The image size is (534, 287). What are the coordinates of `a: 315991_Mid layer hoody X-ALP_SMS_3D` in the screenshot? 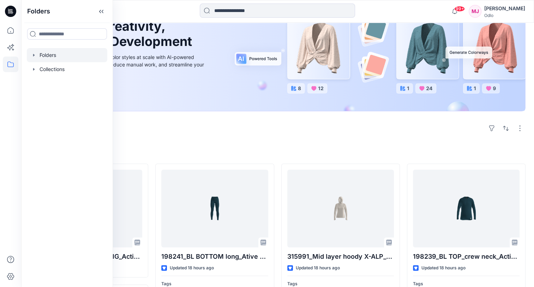 It's located at (341, 208).